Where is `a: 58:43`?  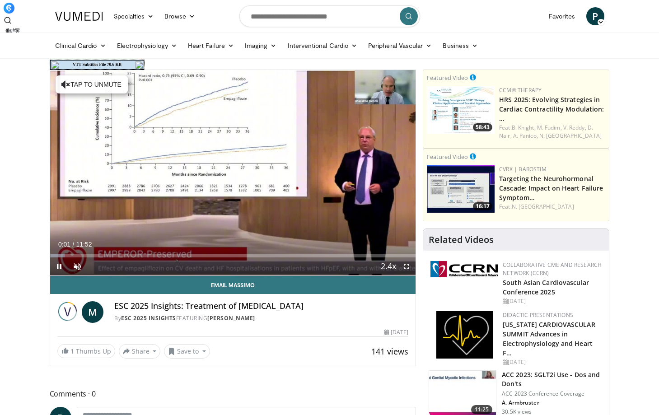
a: 58:43 is located at coordinates (460, 110).